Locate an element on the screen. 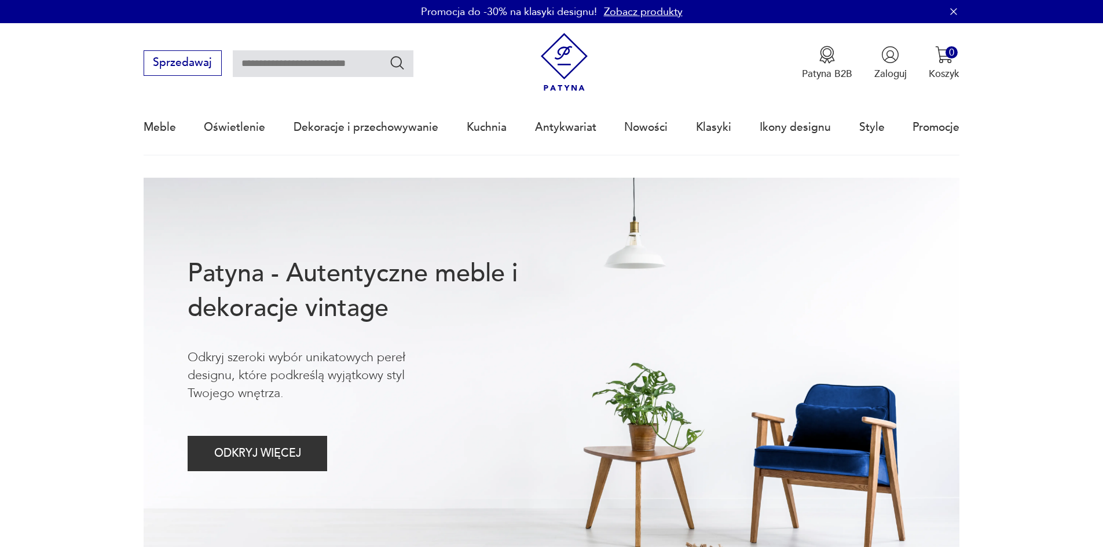 This screenshot has width=1103, height=547. a: Dekoracje i przechowywanie is located at coordinates (366, 127).